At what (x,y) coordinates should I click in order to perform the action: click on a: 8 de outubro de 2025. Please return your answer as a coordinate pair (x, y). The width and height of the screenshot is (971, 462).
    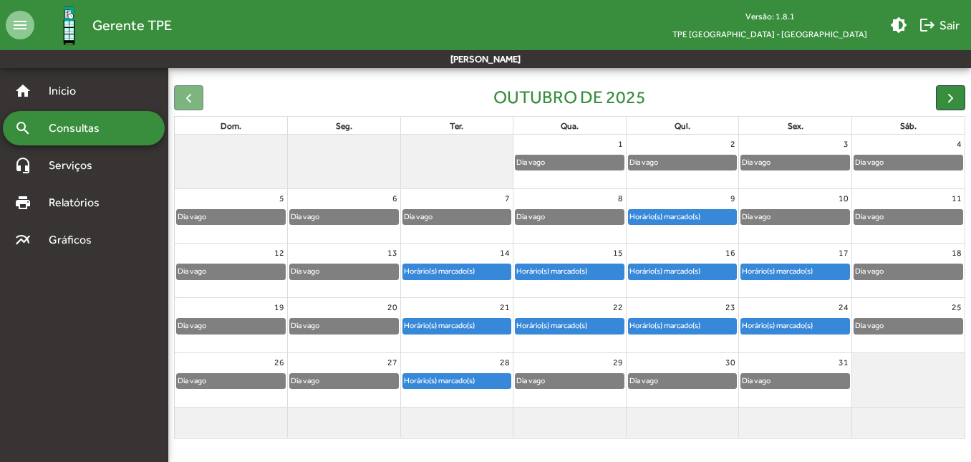
    Looking at the image, I should click on (620, 198).